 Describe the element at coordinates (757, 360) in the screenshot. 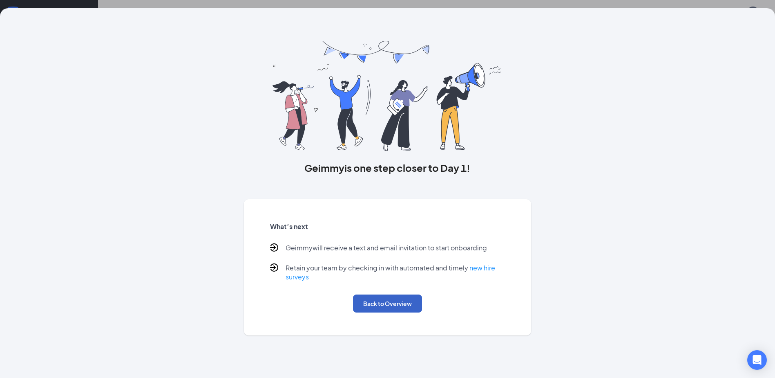

I see `div: Open Intercom Messenger` at that location.